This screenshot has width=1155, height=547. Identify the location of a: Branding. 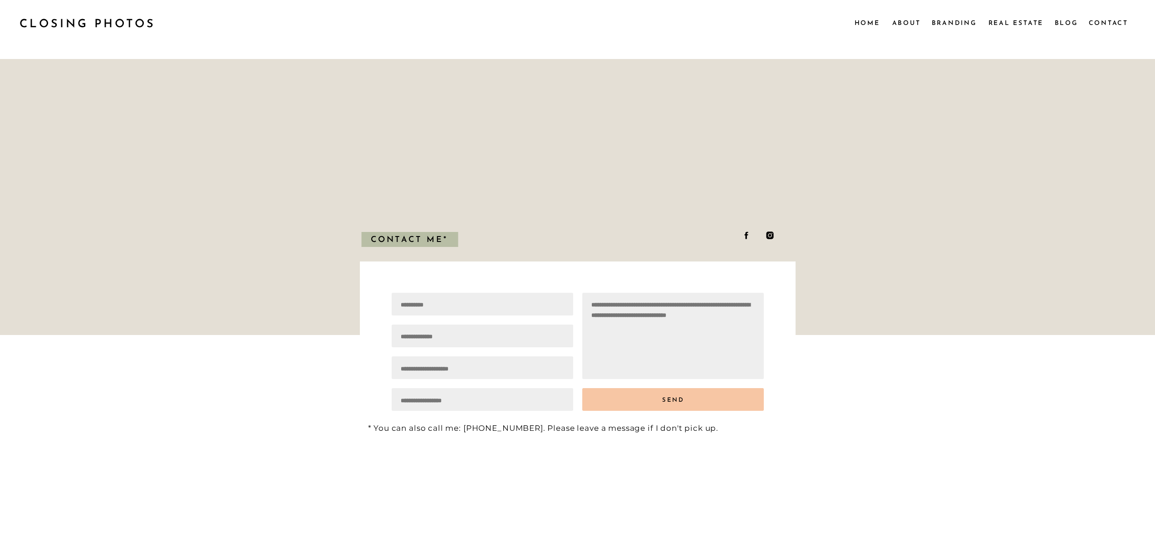
(955, 23).